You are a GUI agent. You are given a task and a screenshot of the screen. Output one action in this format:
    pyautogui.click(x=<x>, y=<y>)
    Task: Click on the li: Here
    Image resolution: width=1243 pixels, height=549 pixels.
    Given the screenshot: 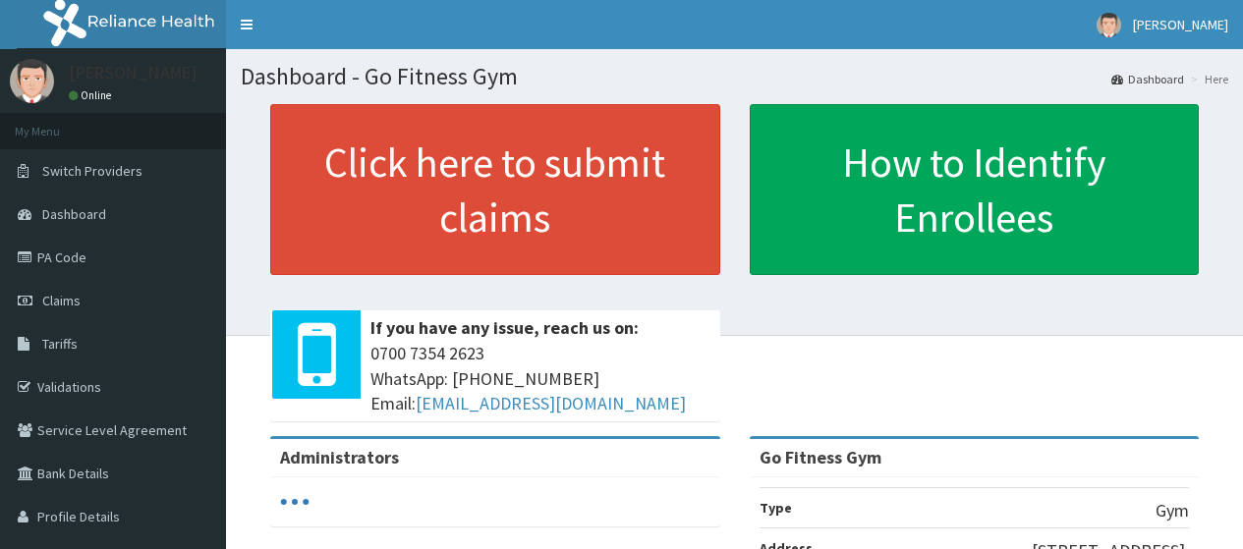 What is the action you would take?
    pyautogui.click(x=1207, y=79)
    